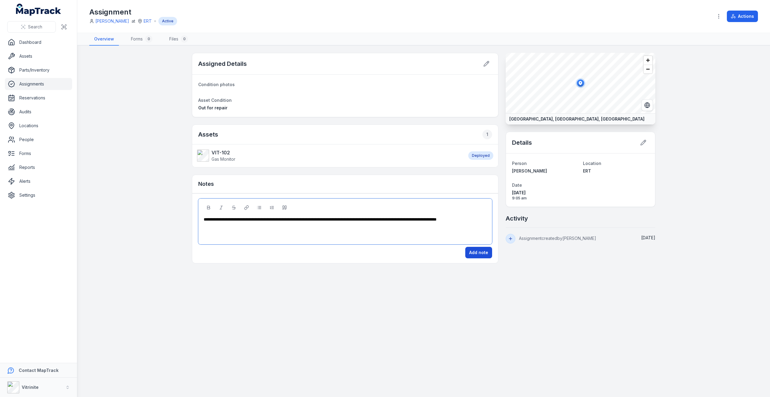 The height and width of the screenshot is (397, 770). I want to click on span: Out for repair, so click(213, 107).